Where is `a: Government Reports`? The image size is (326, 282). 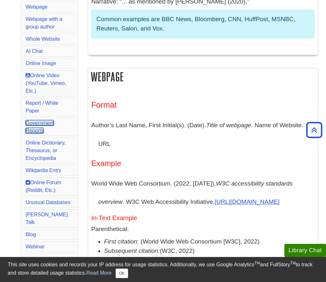 a: Government Reports is located at coordinates (40, 126).